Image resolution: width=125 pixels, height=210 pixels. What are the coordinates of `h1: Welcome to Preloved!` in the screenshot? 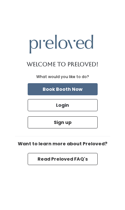 It's located at (62, 64).